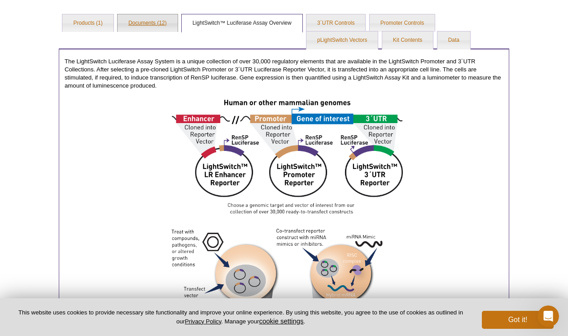 This screenshot has height=336, width=568. What do you see at coordinates (281, 320) in the screenshot?
I see `button: cookie settings` at bounding box center [281, 320].